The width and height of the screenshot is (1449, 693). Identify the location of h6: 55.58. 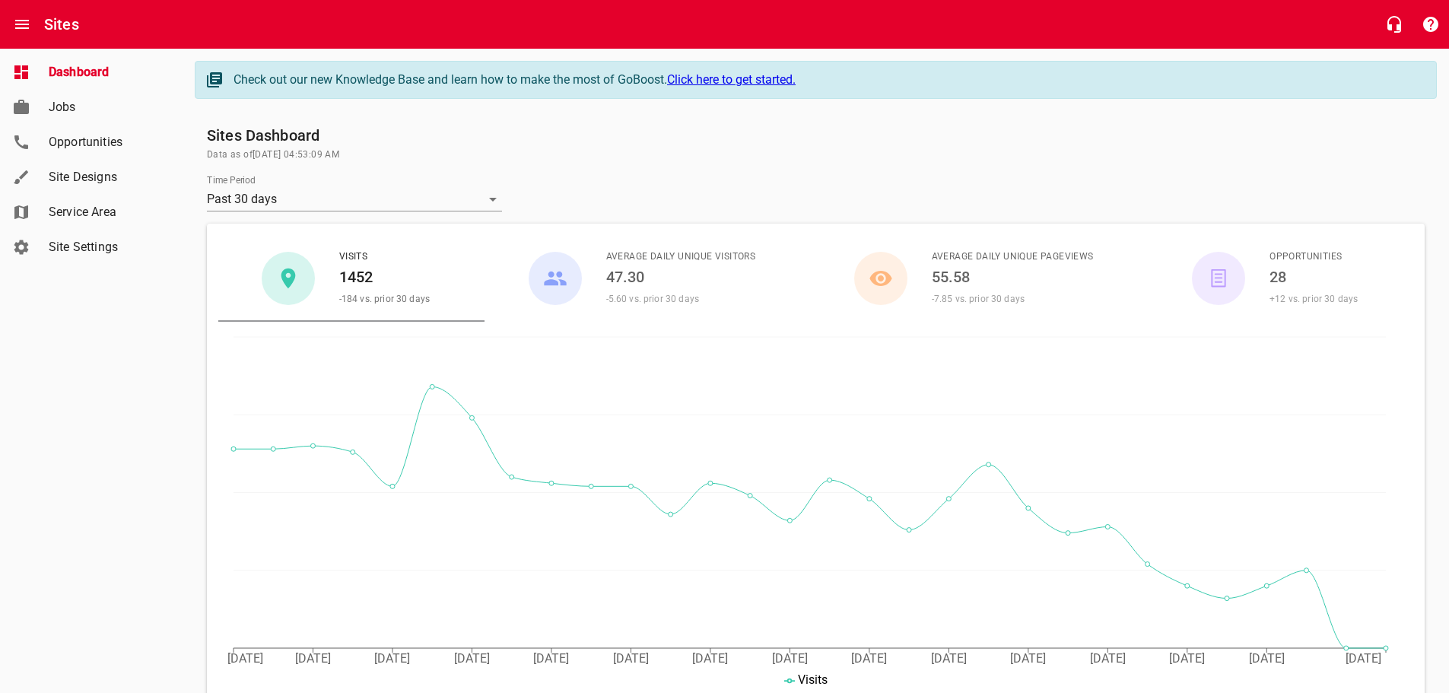
(1013, 277).